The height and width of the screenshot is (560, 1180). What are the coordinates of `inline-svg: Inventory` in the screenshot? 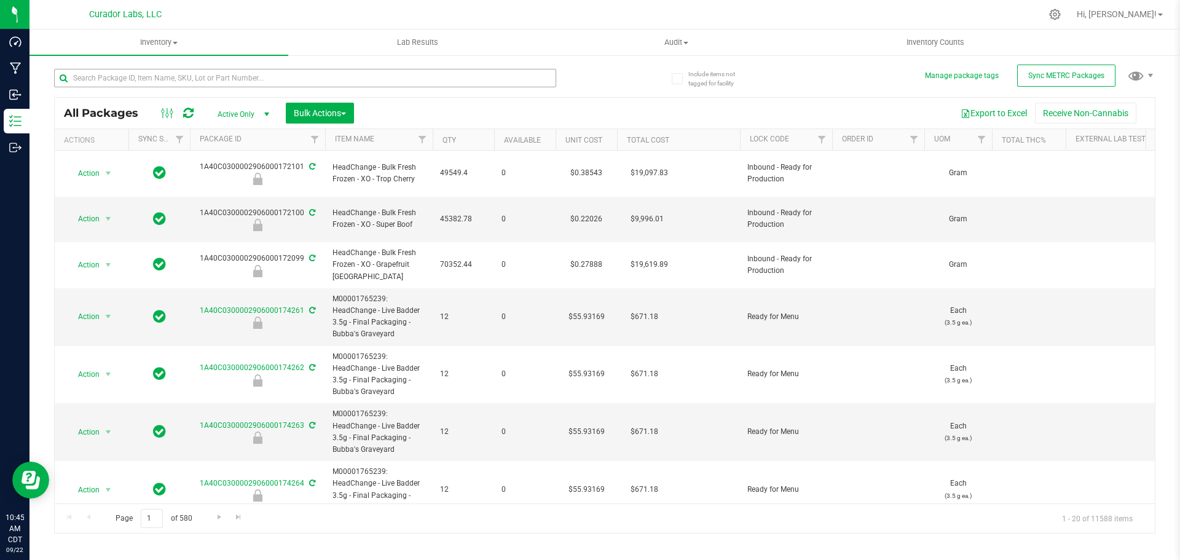 It's located at (15, 121).